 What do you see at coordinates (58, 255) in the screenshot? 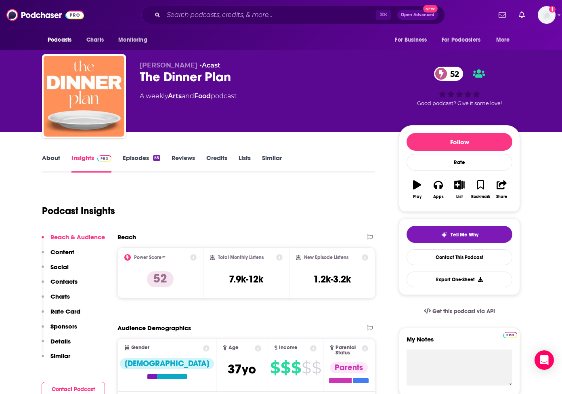
I see `button: Content` at bounding box center [58, 255].